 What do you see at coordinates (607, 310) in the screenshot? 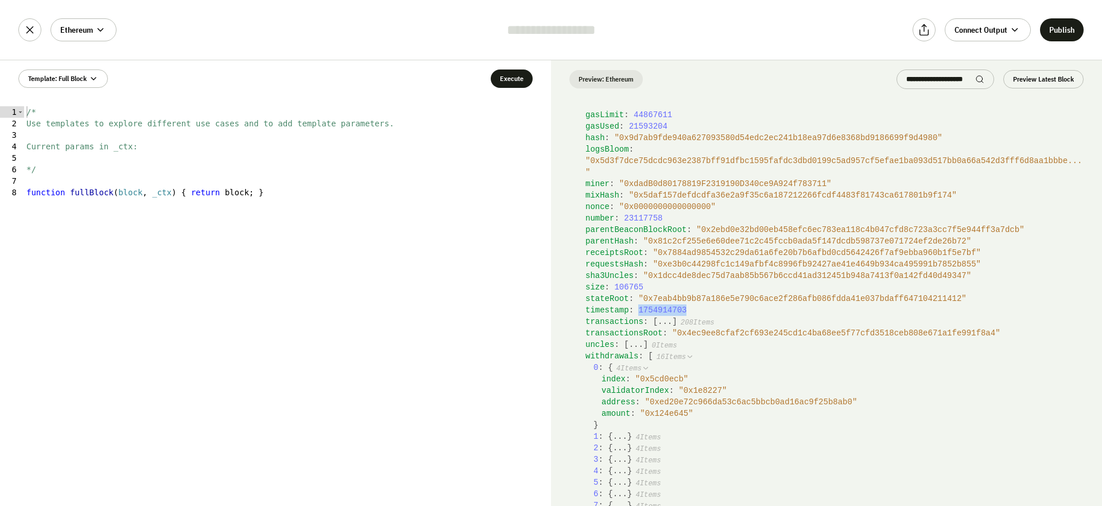
I see `span: timestamp` at bounding box center [607, 310].